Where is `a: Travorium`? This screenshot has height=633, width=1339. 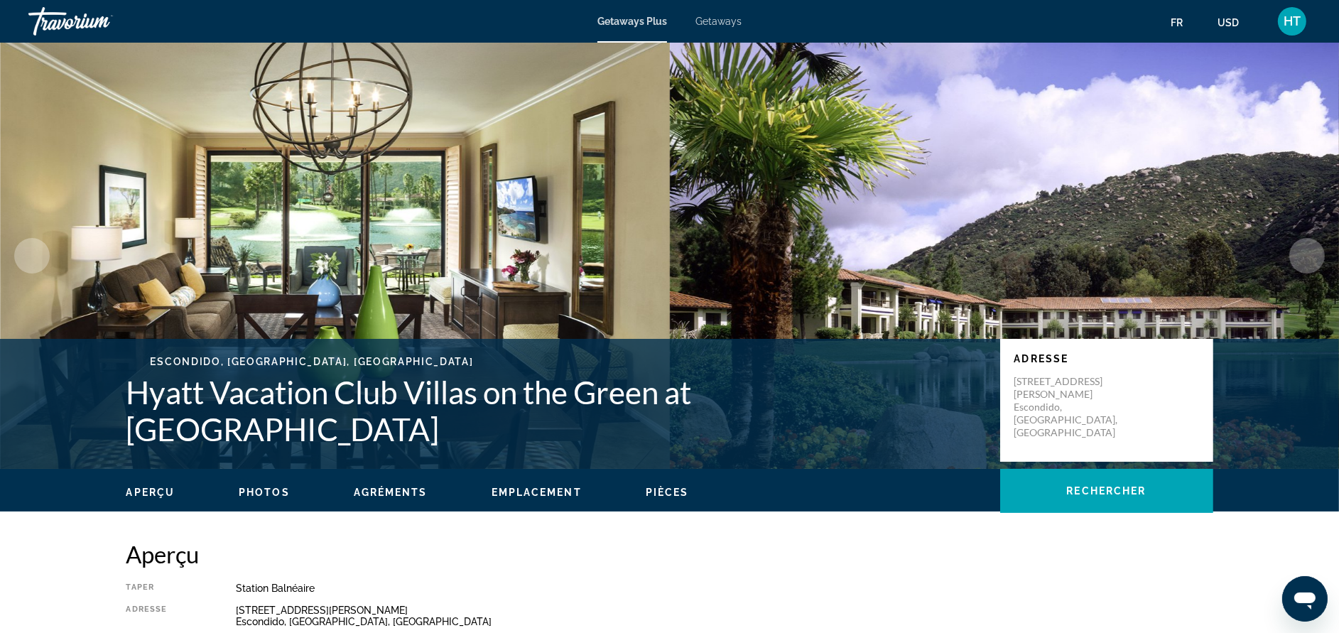
a: Travorium is located at coordinates (99, 21).